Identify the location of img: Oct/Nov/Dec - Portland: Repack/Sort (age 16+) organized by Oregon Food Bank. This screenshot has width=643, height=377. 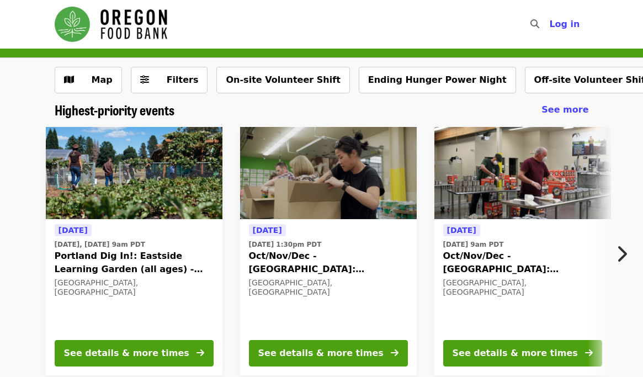
(523, 173).